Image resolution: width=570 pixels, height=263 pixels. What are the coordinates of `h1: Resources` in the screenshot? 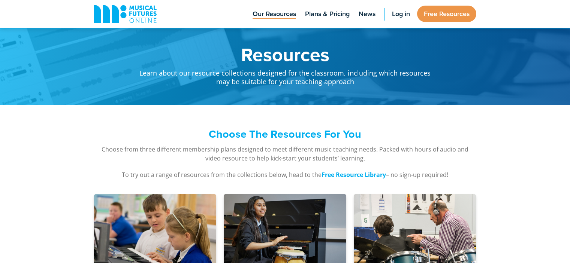 It's located at (285, 54).